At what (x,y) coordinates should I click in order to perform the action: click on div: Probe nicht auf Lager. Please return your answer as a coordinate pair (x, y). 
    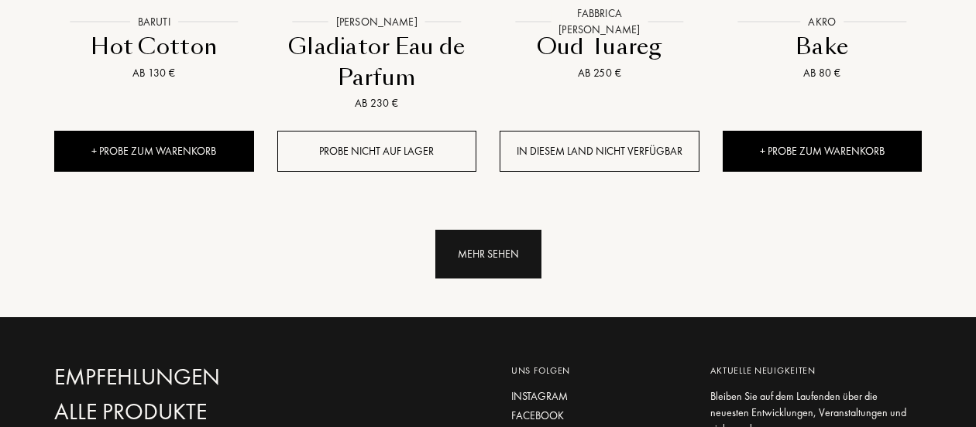
    Looking at the image, I should click on (377, 151).